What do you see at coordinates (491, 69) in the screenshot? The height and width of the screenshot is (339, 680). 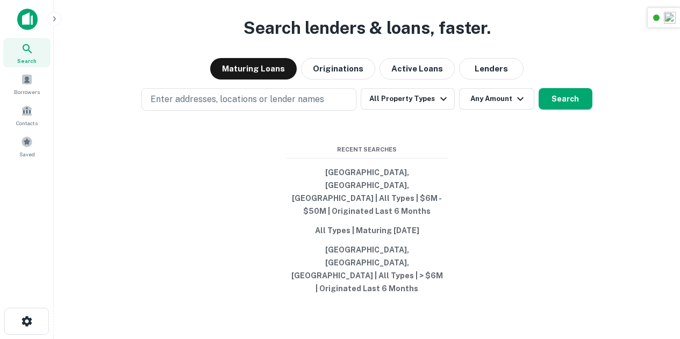 I see `button: Lenders` at bounding box center [491, 69].